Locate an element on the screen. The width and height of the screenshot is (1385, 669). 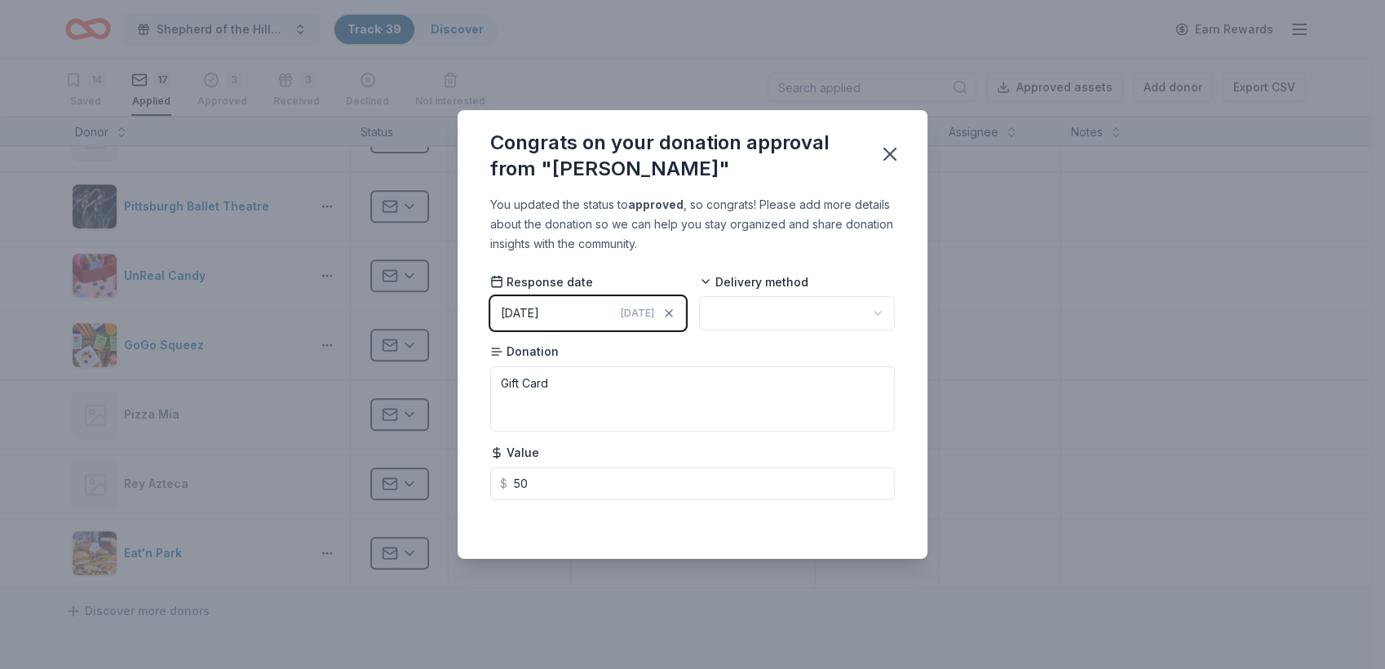
textarea: Gift Card is located at coordinates (692, 399).